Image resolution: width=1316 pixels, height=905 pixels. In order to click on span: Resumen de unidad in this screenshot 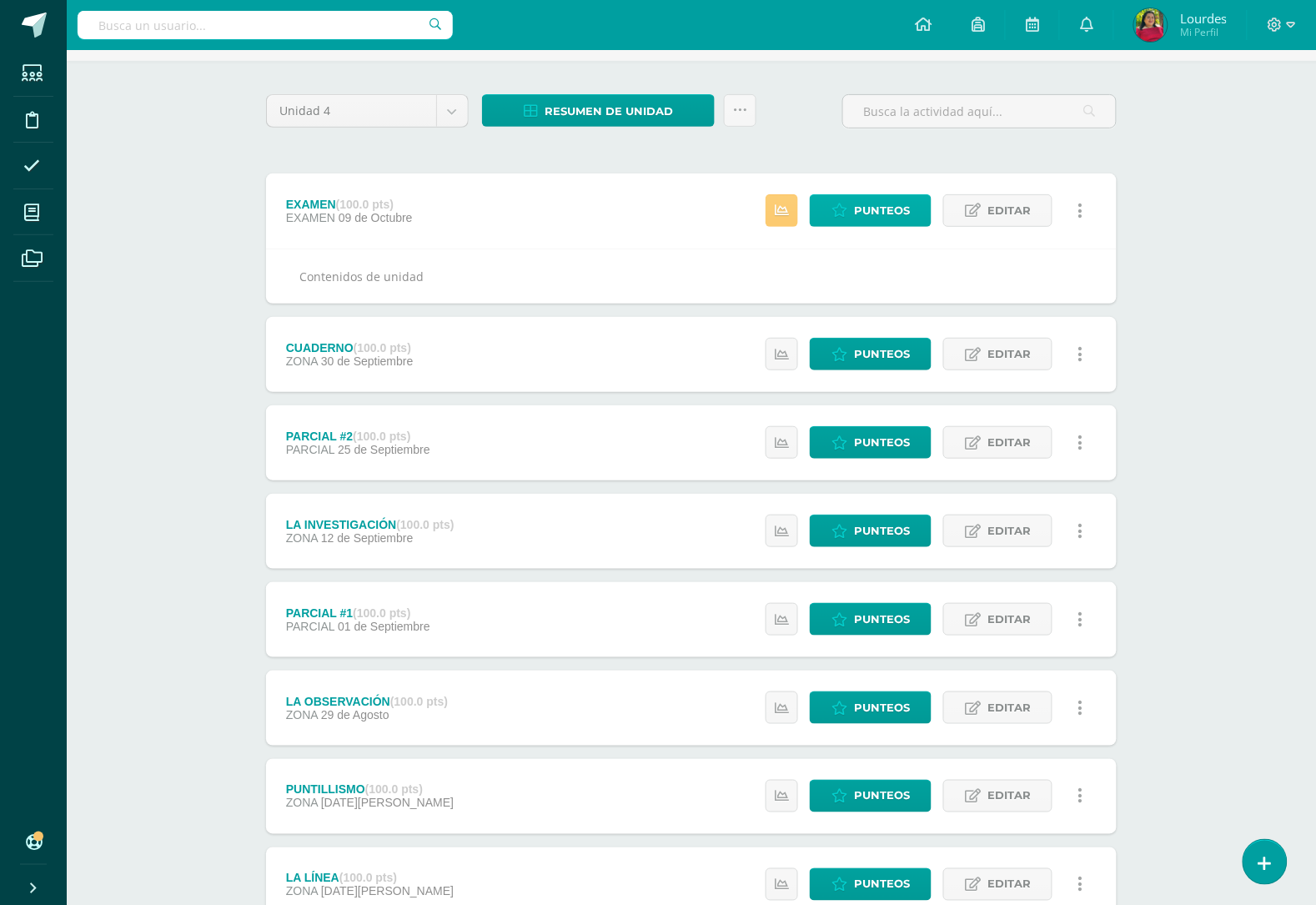, I will do `click(609, 111)`.